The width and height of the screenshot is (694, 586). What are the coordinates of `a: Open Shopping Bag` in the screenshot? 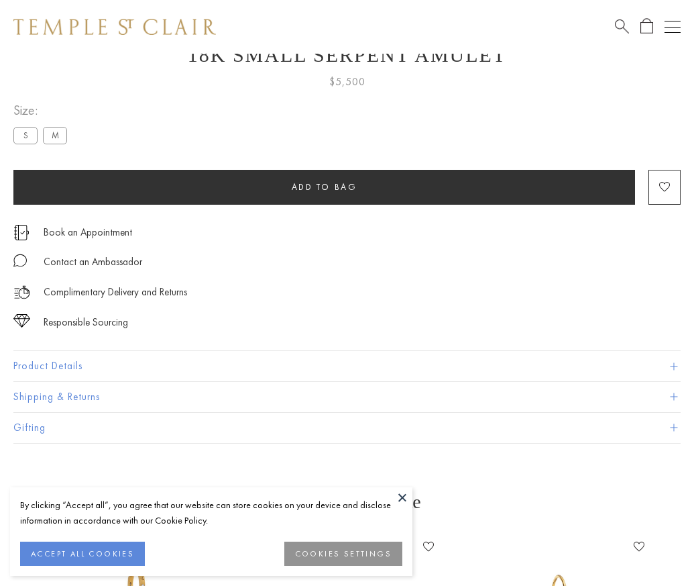 It's located at (647, 26).